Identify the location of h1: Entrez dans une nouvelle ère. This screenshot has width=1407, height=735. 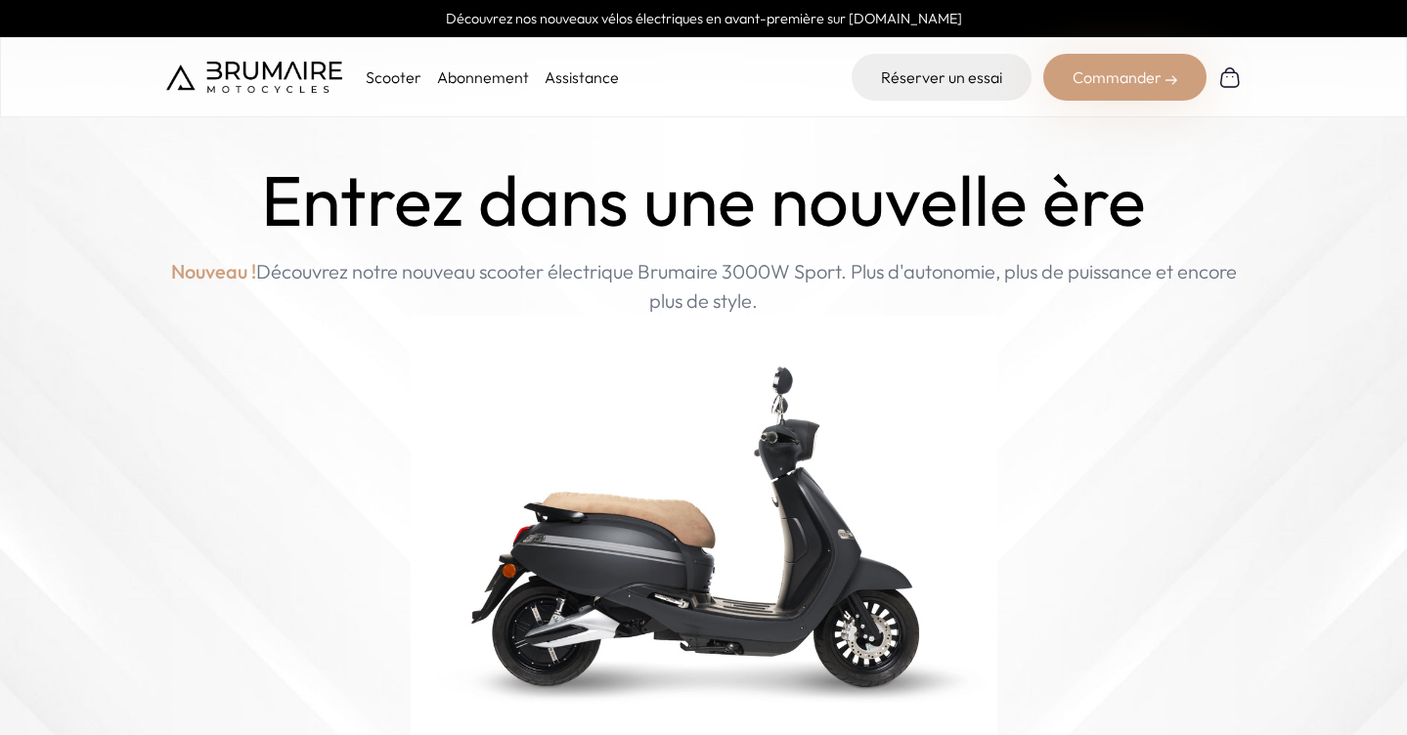
(703, 200).